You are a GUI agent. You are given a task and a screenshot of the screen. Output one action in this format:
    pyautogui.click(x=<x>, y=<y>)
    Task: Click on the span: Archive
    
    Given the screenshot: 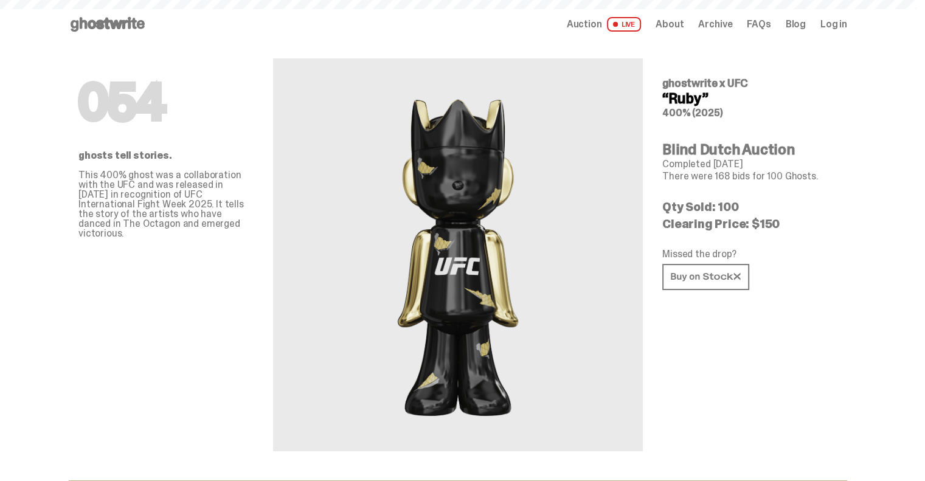 What is the action you would take?
    pyautogui.click(x=715, y=24)
    